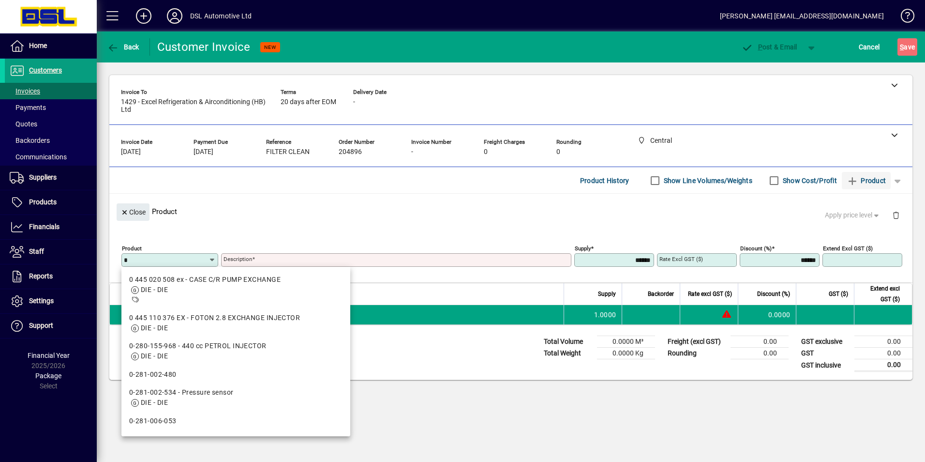  I want to click on a: Support, so click(51, 326).